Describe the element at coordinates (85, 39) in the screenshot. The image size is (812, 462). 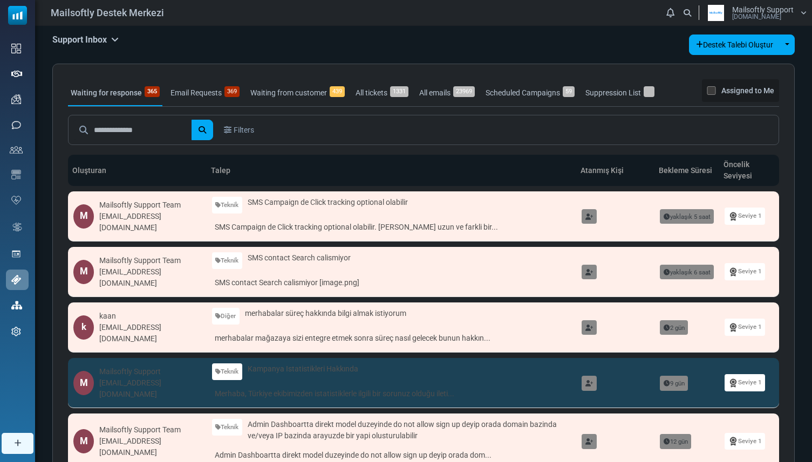
I see `h5: Support Inbox` at that location.